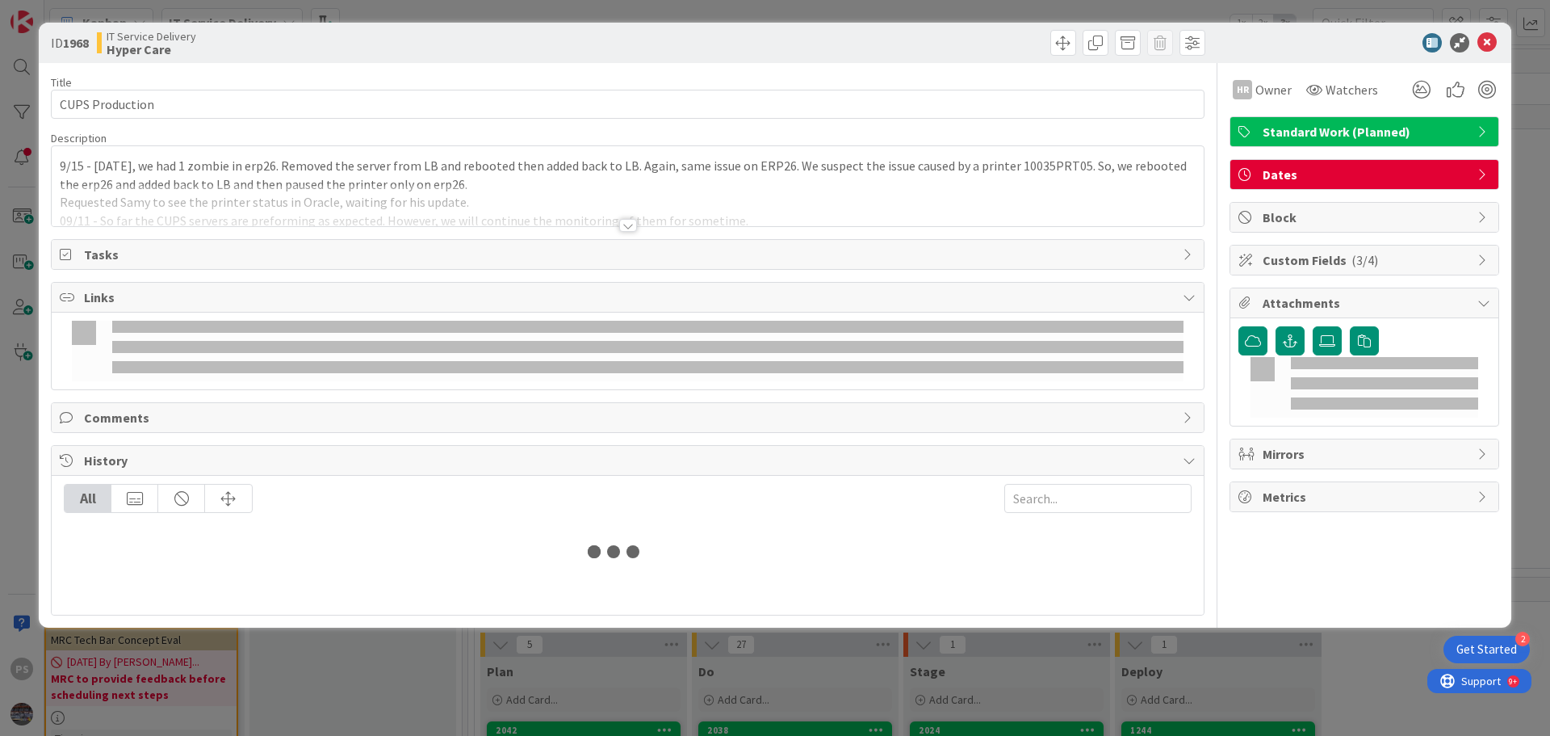  I want to click on span: Dates, so click(1366, 174).